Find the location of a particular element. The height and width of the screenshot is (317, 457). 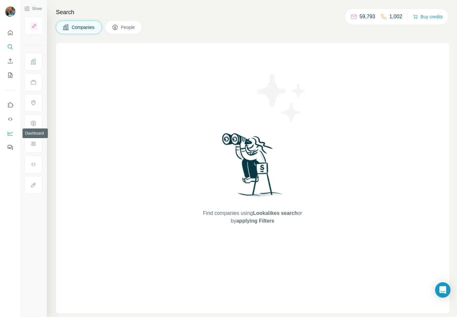

button: Quick start is located at coordinates (10, 33).